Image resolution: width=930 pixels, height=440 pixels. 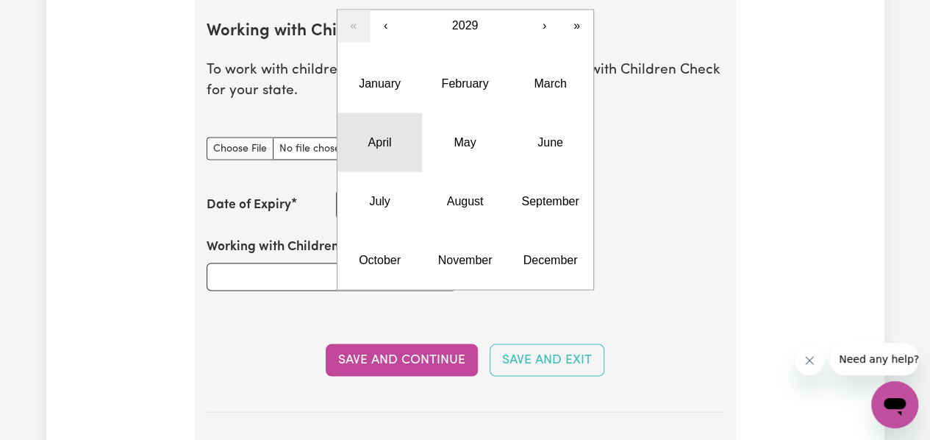 What do you see at coordinates (550, 83) in the screenshot?
I see `button: March 2029` at bounding box center [550, 83].